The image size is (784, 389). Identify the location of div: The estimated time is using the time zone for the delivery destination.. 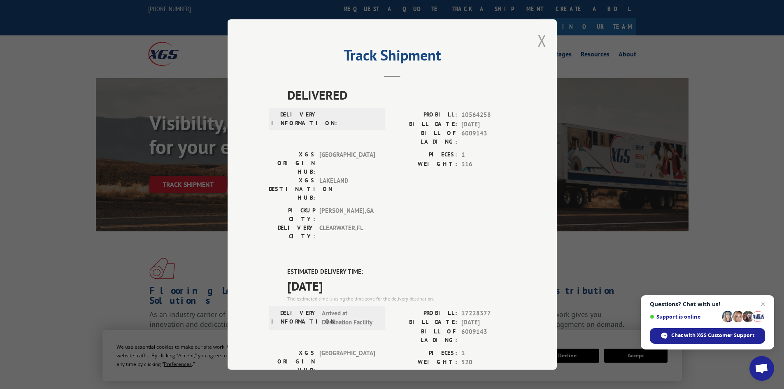
(401, 299).